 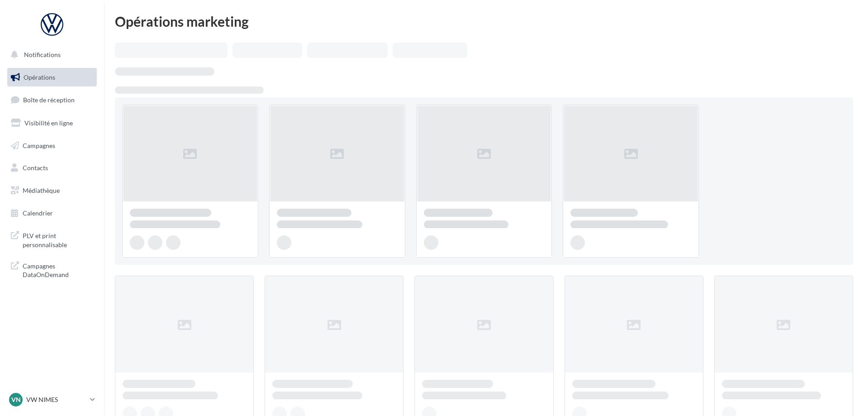 I want to click on a: Campagnes DataOnDemand, so click(x=52, y=269).